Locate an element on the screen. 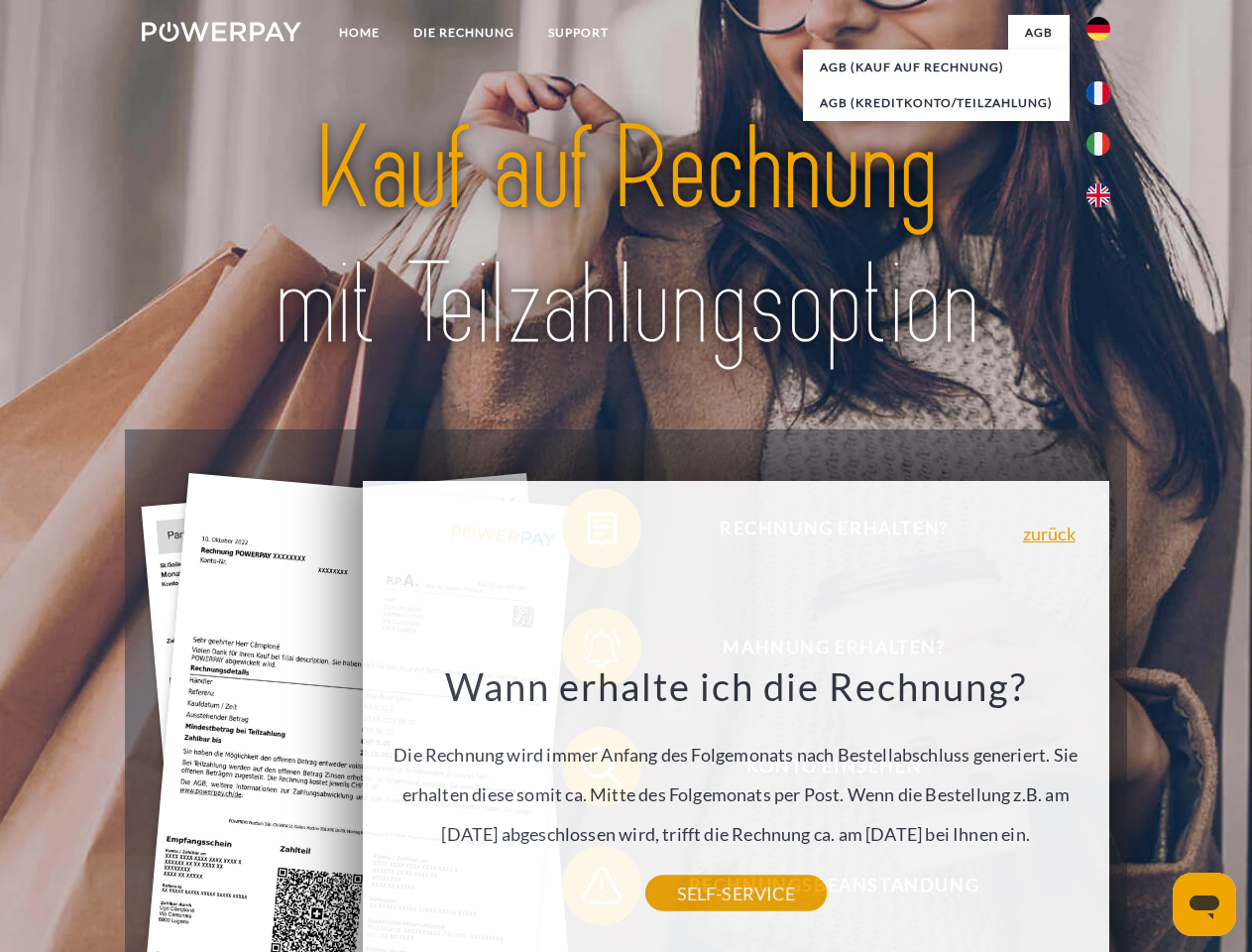 Image resolution: width=1252 pixels, height=952 pixels. a: SUPPORT is located at coordinates (578, 33).